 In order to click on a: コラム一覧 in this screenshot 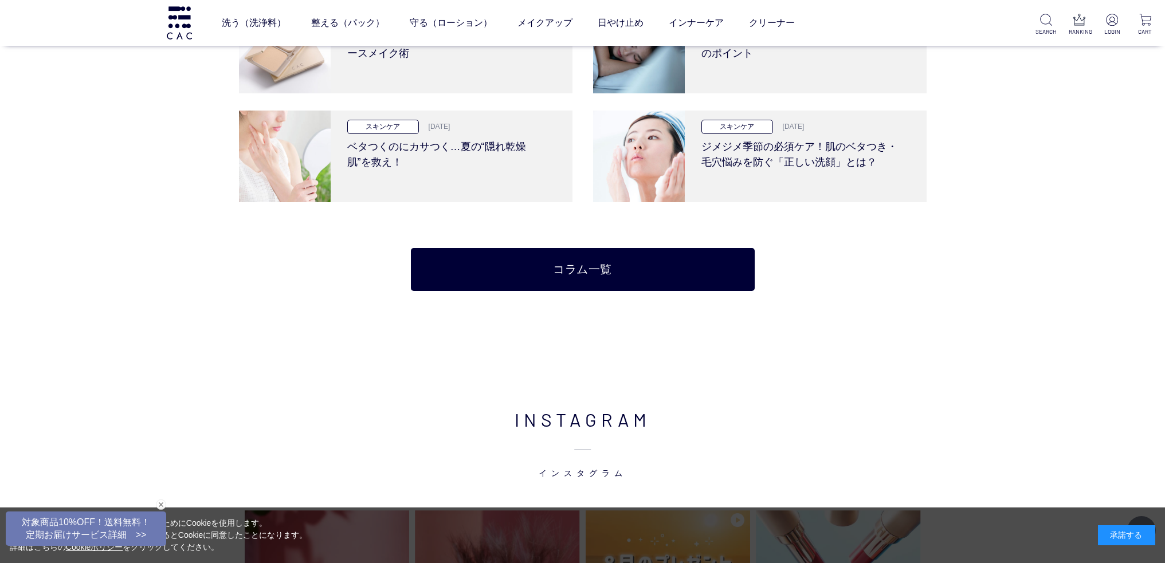, I will do `click(583, 269)`.